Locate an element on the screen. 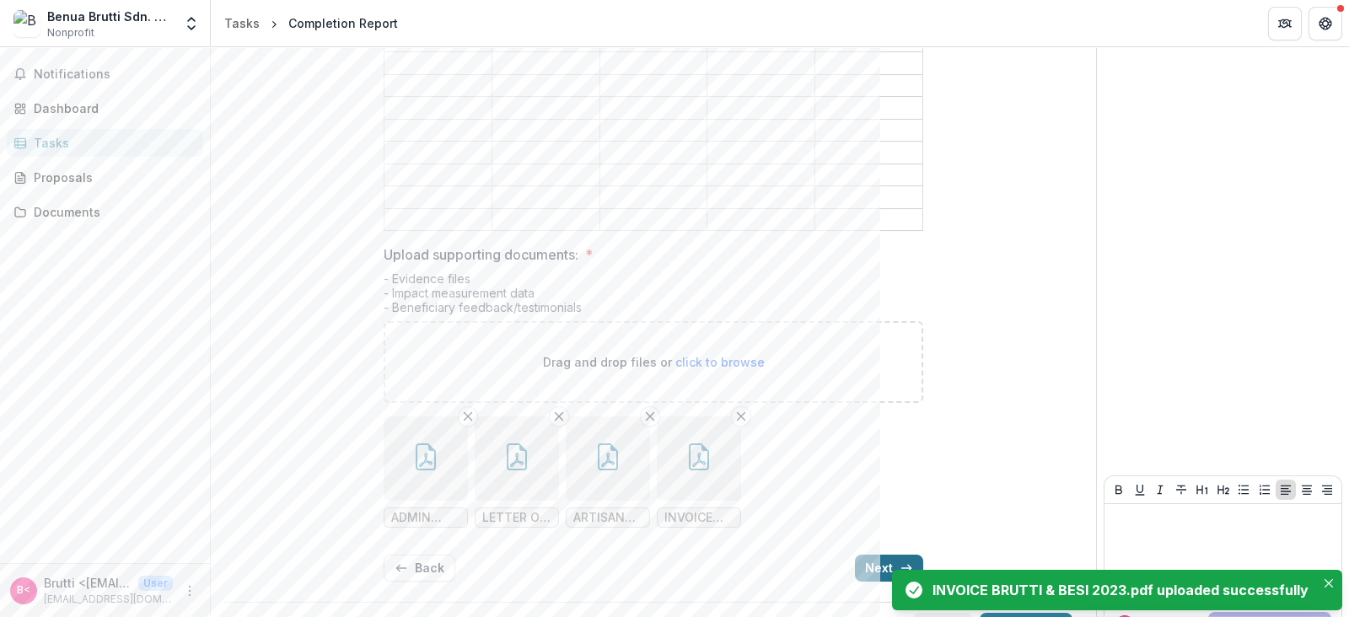 The image size is (1349, 617). a: Proposals is located at coordinates (105, 177).